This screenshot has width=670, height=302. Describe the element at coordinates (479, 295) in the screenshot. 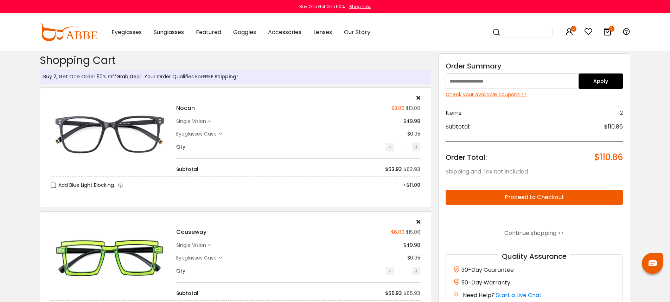

I see `span: Need Help?` at that location.